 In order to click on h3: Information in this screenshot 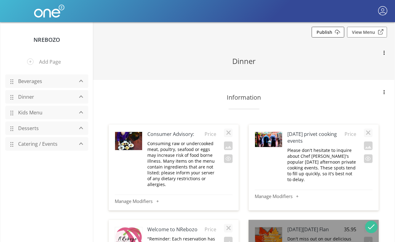, I will do `click(244, 97)`.